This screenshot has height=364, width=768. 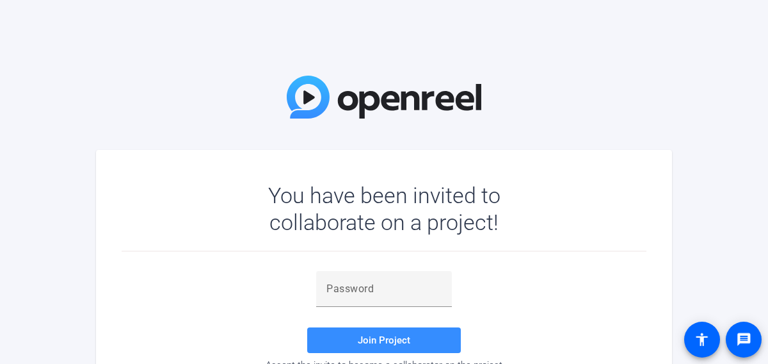 What do you see at coordinates (744, 339) in the screenshot?
I see `mat-icon: message` at bounding box center [744, 339].